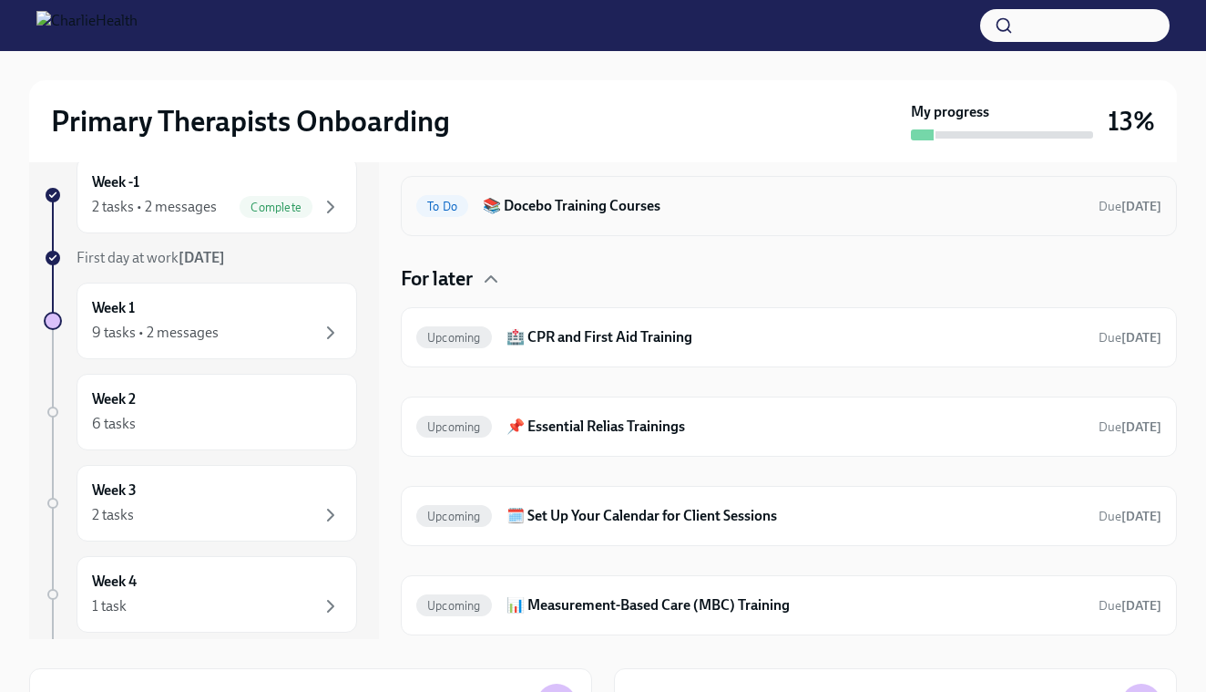  Describe the element at coordinates (1130, 426) in the screenshot. I see `span: August 25th, 2025 10:00` at that location.